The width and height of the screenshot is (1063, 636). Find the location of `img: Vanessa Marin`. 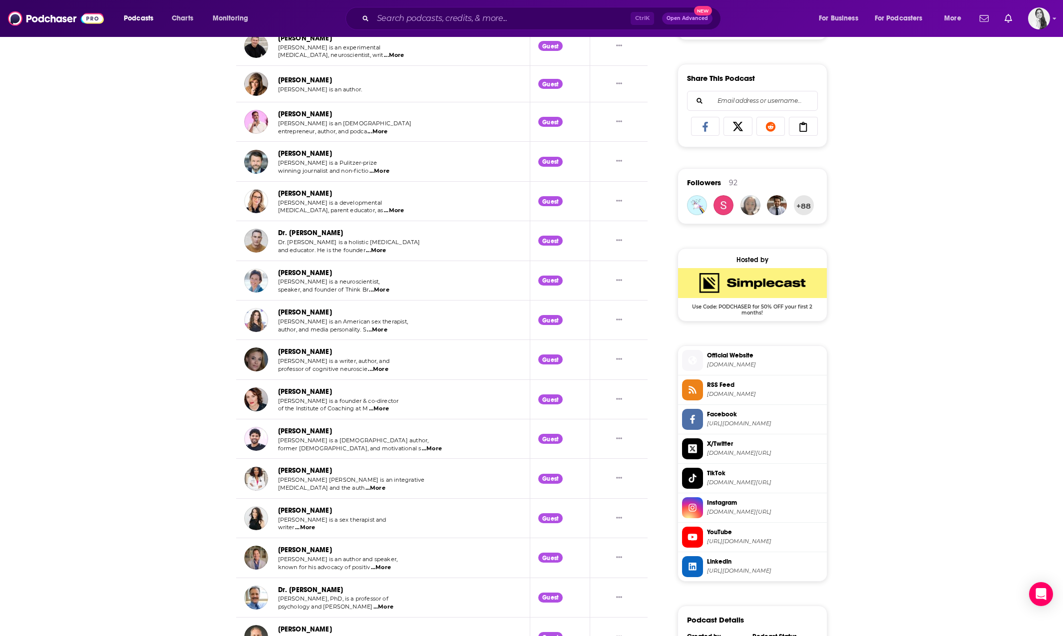

img: Vanessa Marin is located at coordinates (256, 518).